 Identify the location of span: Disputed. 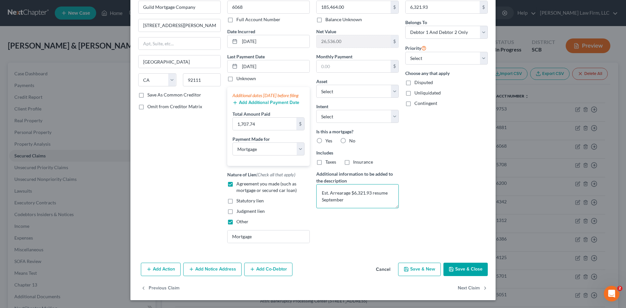
(424, 82).